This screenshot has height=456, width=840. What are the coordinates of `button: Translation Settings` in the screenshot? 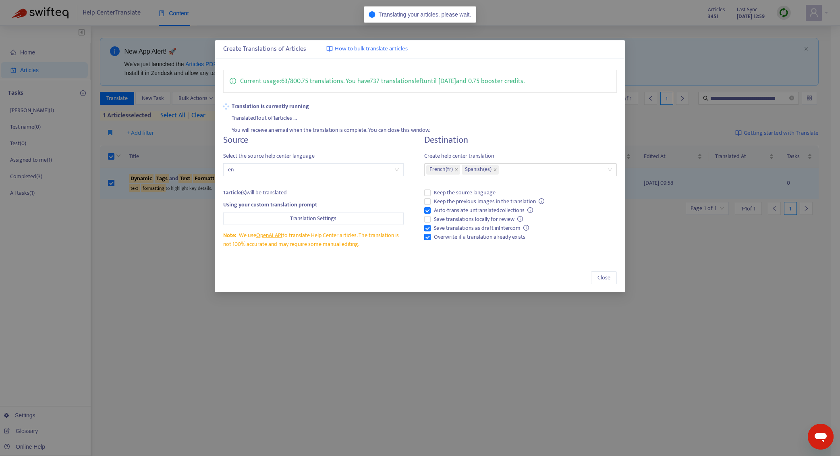 It's located at (313, 218).